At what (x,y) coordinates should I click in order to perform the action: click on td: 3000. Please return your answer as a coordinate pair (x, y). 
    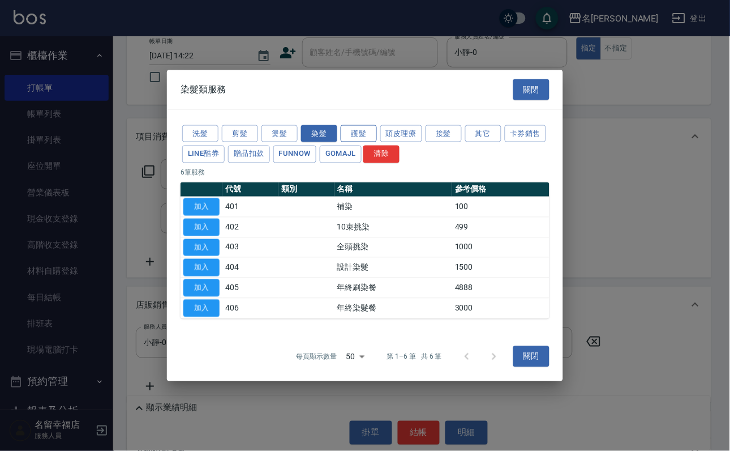
    Looking at the image, I should click on (501, 308).